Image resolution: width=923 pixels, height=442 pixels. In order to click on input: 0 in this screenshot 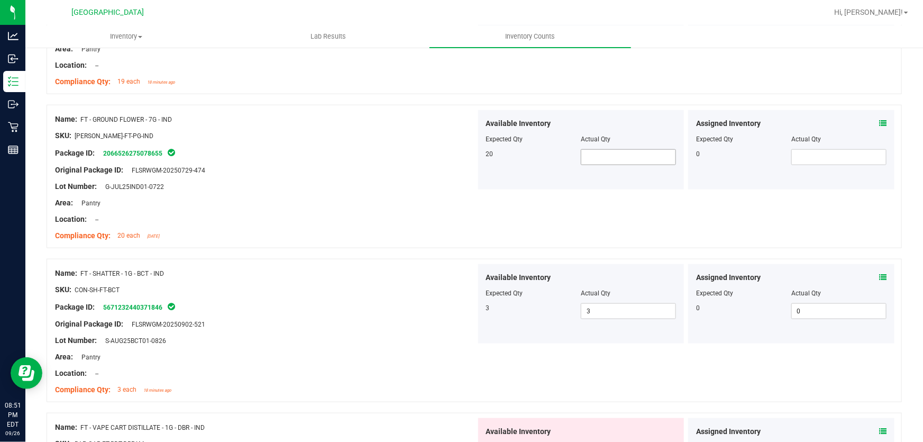, I will do `click(839, 311)`.